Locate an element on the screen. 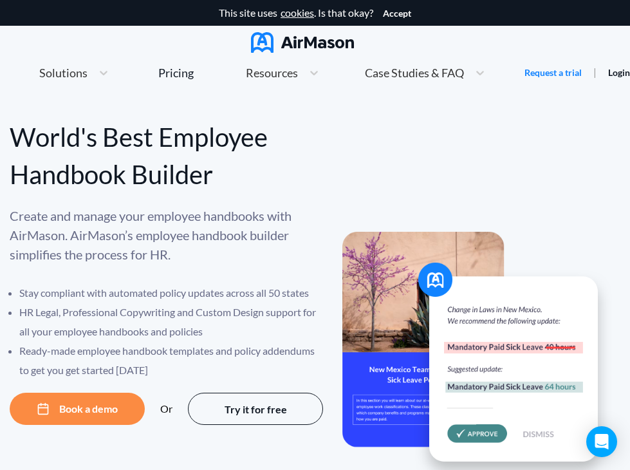  li: HR Legal, Professional Copywriting and Custom Design support for all your employee handbooks and ... is located at coordinates (172, 322).